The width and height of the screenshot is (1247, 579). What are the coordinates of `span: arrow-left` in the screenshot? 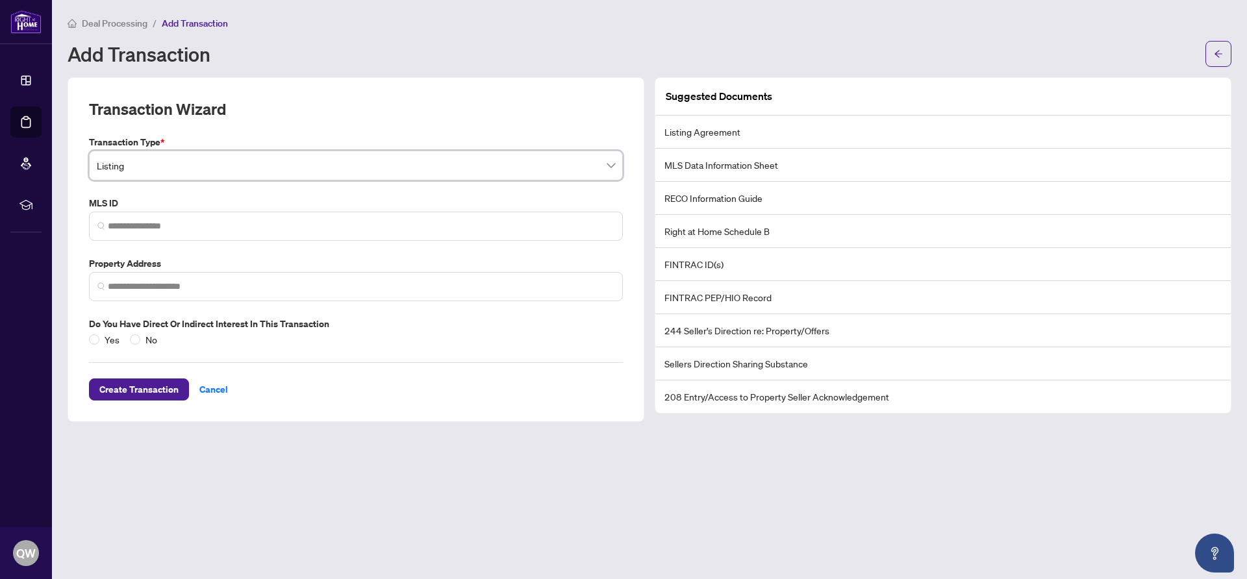 It's located at (1219, 54).